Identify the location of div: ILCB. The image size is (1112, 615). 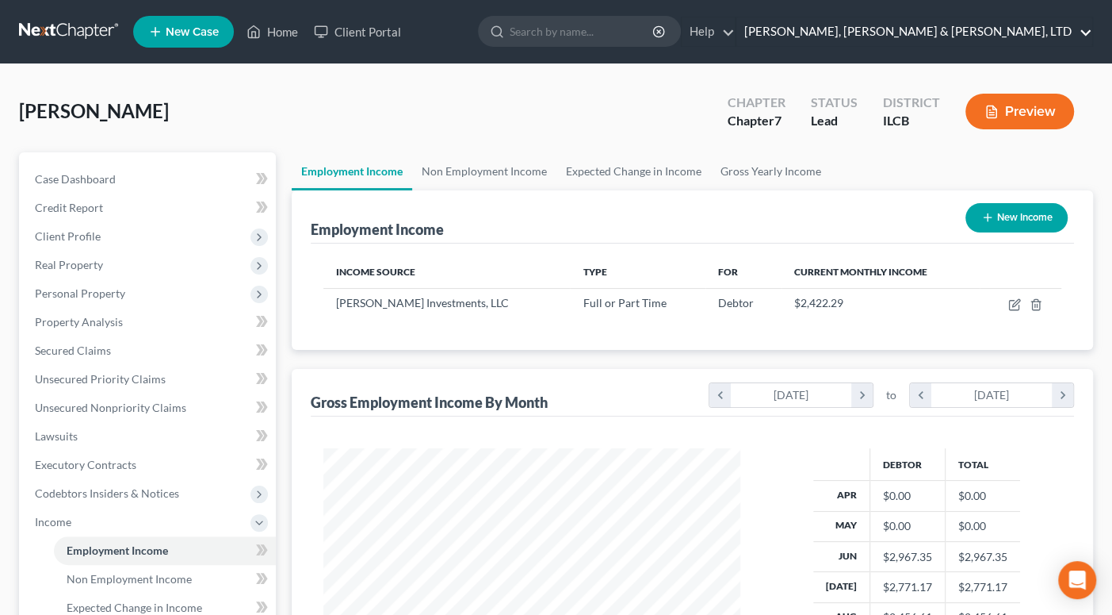
(912, 121).